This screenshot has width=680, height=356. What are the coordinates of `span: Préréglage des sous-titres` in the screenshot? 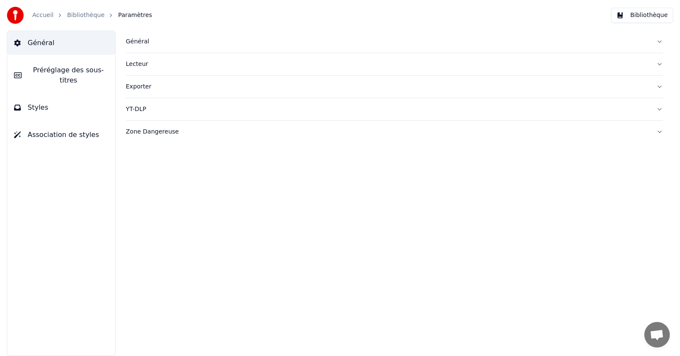 It's located at (68, 75).